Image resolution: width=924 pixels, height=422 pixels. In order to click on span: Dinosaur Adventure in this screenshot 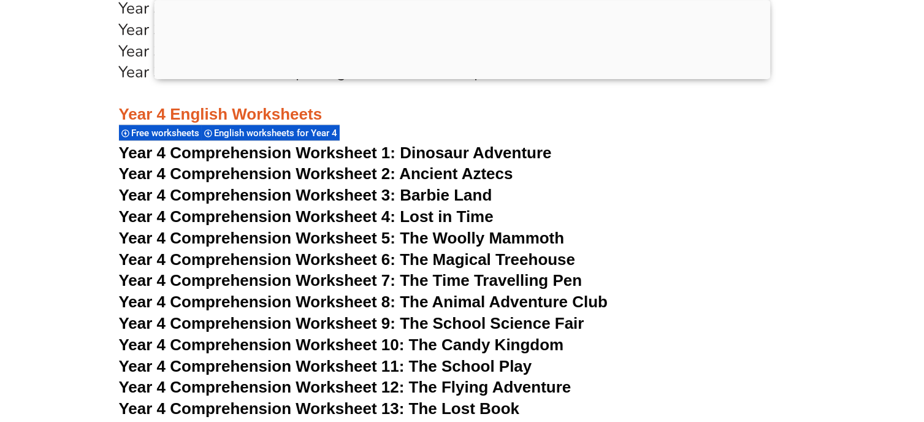, I will do `click(475, 153)`.